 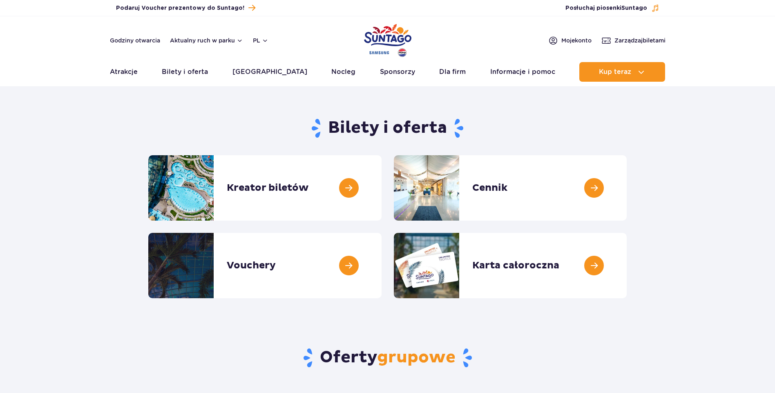 What do you see at coordinates (180, 8) in the screenshot?
I see `span: Podaruj Voucher prezentowy do Suntago!` at bounding box center [180, 8].